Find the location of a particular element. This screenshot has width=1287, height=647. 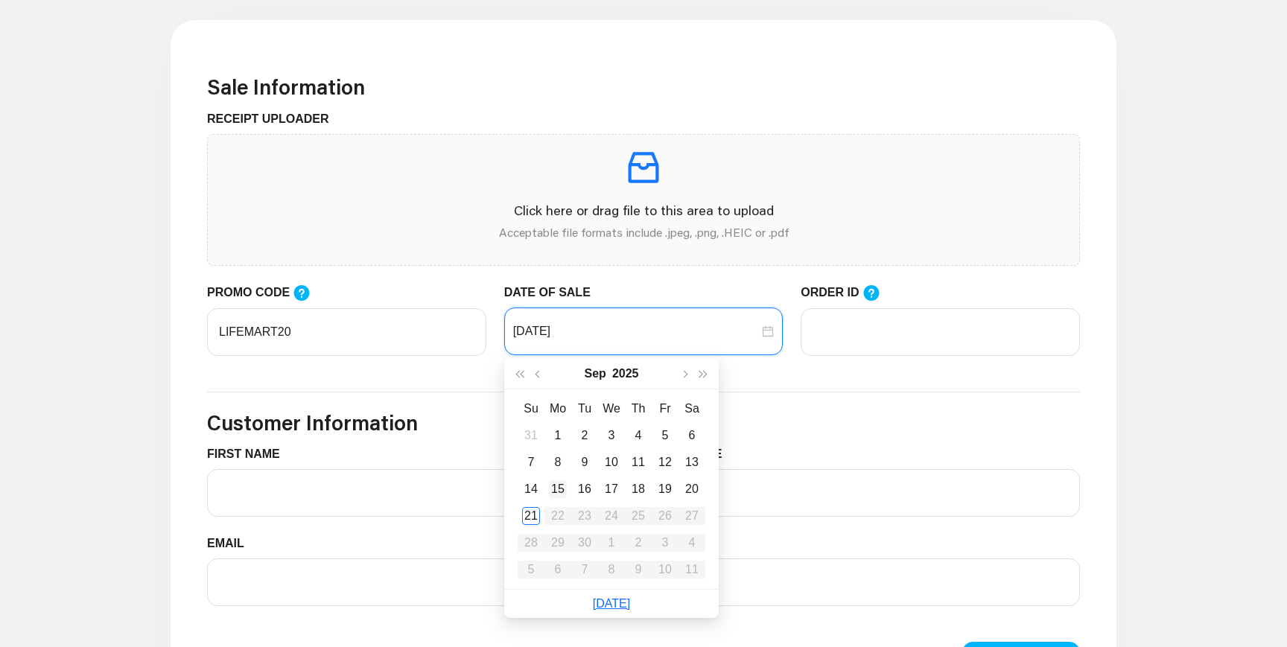

div: 2 is located at coordinates (585, 436).